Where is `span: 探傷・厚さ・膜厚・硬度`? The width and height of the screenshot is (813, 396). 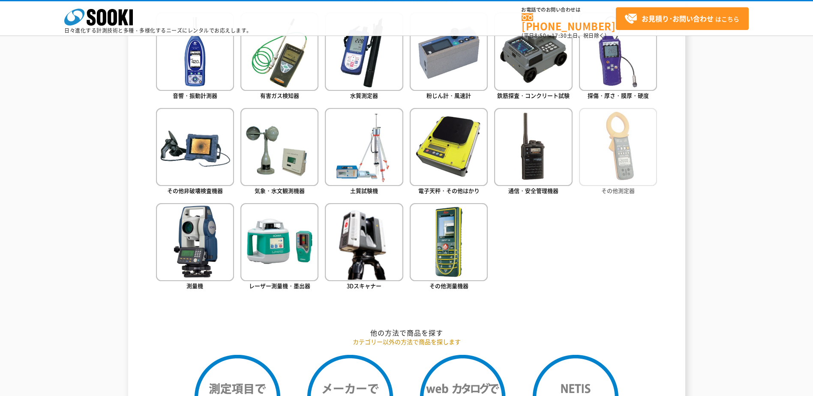 span: 探傷・厚さ・膜厚・硬度 is located at coordinates (618, 95).